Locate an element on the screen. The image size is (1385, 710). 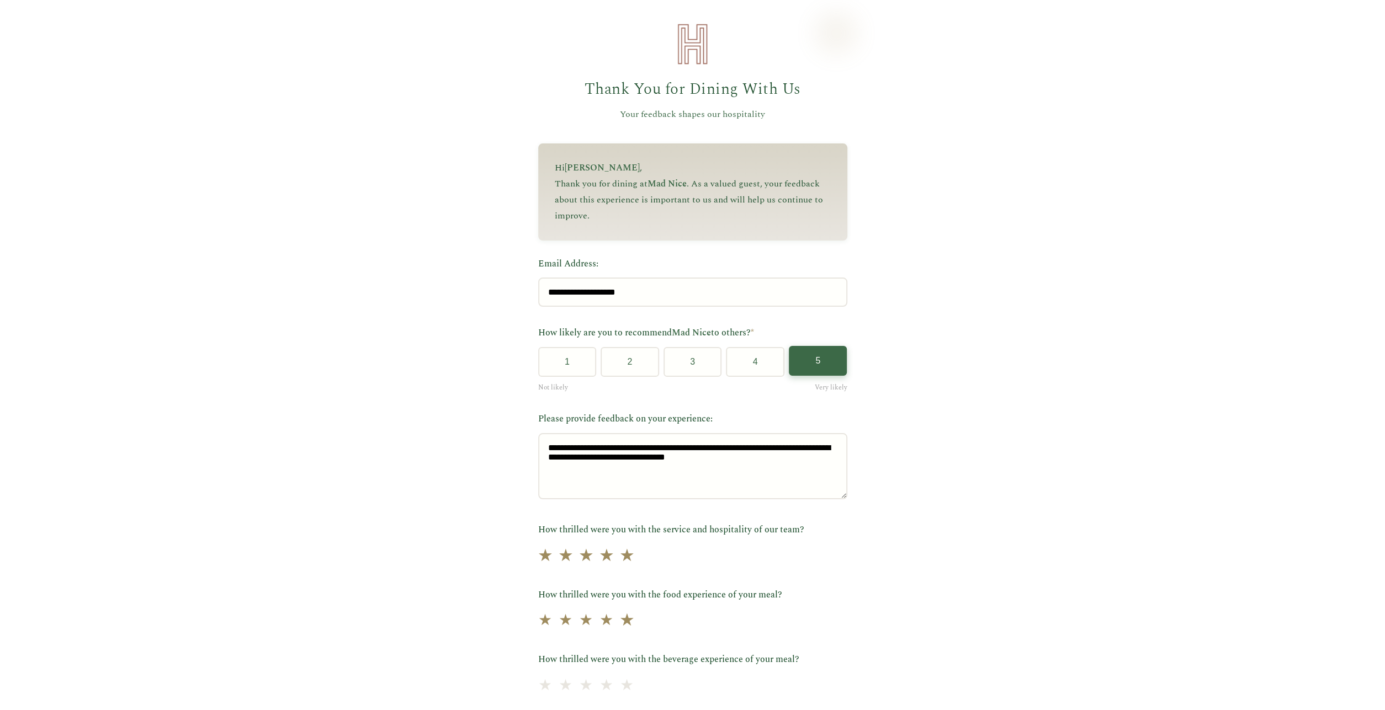
label: How thrilled were you with the food experience of your meal? is located at coordinates (693, 596).